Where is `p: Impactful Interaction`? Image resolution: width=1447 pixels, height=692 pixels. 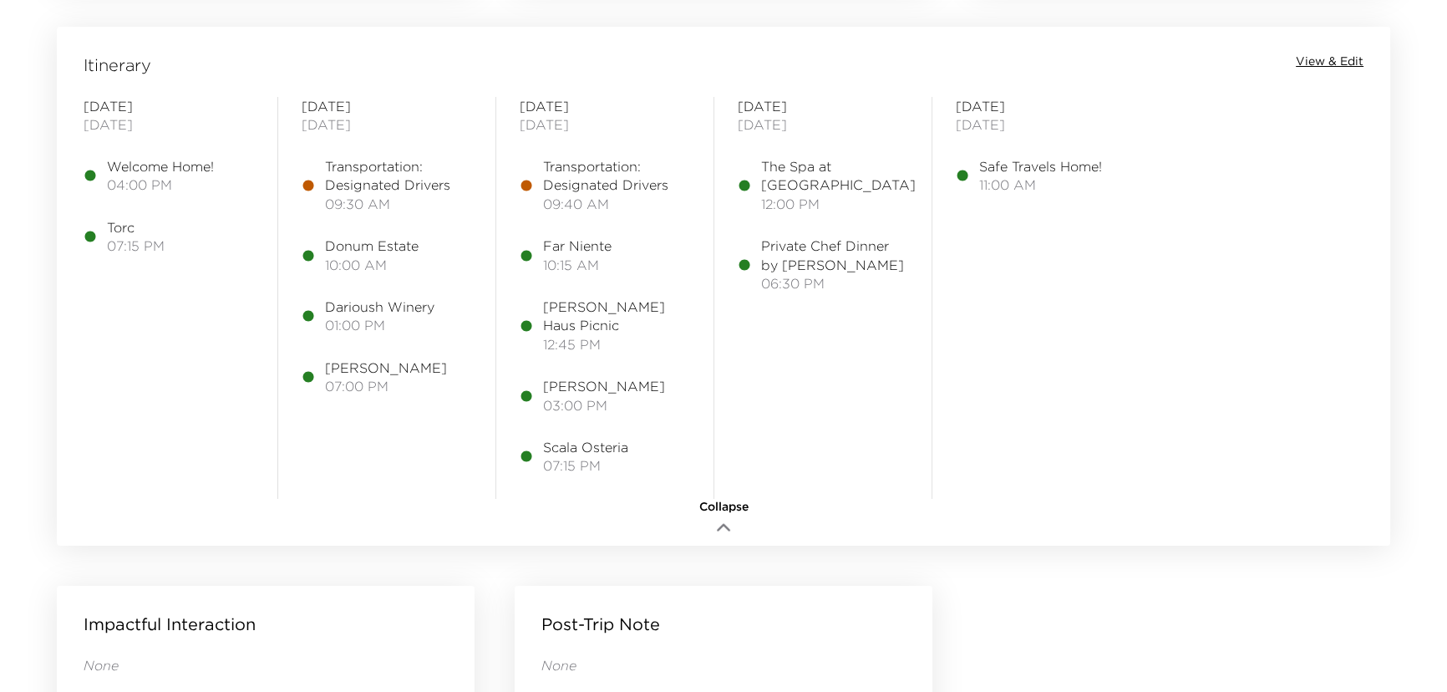
p: Impactful Interaction is located at coordinates (170, 624).